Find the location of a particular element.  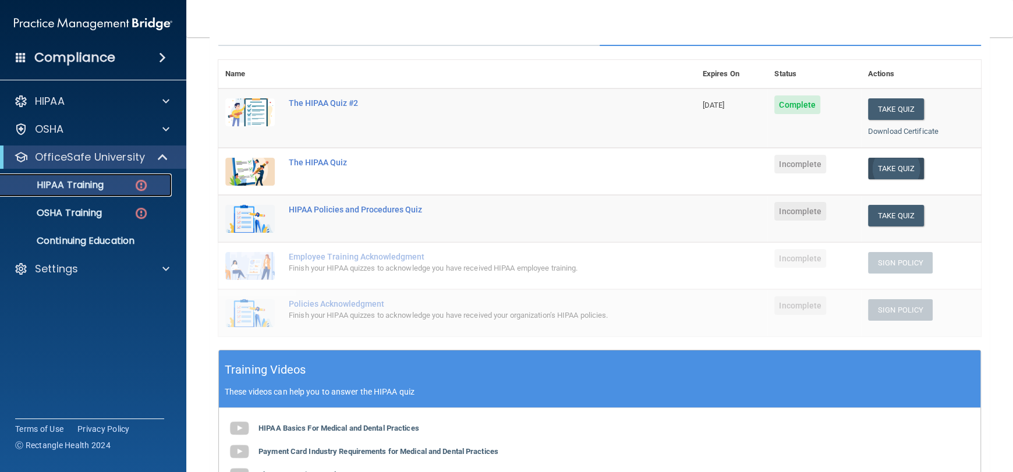

p: OfficeSafe University is located at coordinates (90, 157).